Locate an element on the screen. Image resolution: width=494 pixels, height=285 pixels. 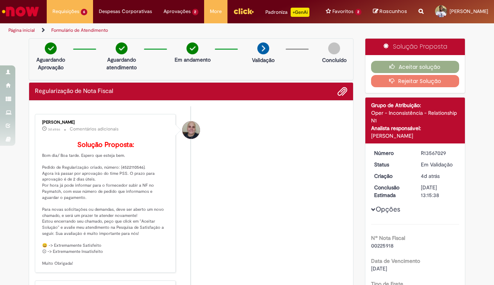
div: R13567029 is located at coordinates (438, 153).